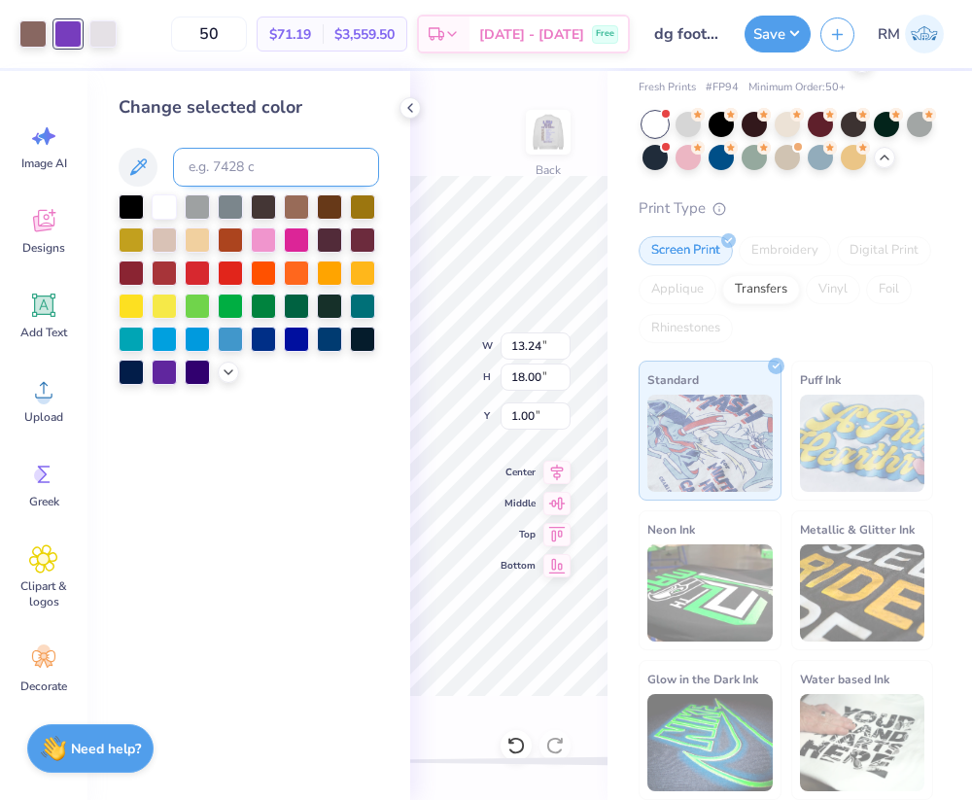 The width and height of the screenshot is (972, 800). What do you see at coordinates (710, 443) in the screenshot?
I see `img: Standard` at bounding box center [710, 443].